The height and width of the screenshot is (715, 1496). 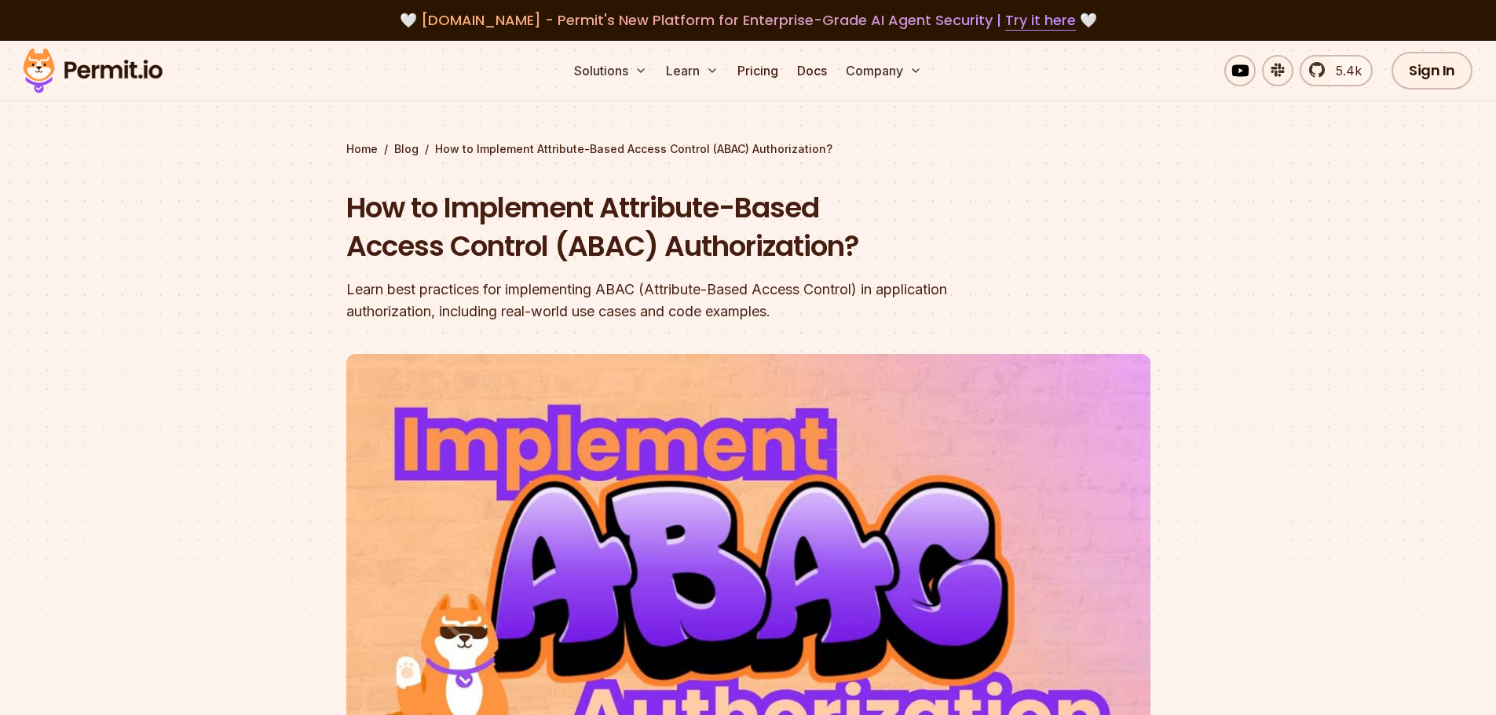 I want to click on a: Sign In, so click(x=1432, y=71).